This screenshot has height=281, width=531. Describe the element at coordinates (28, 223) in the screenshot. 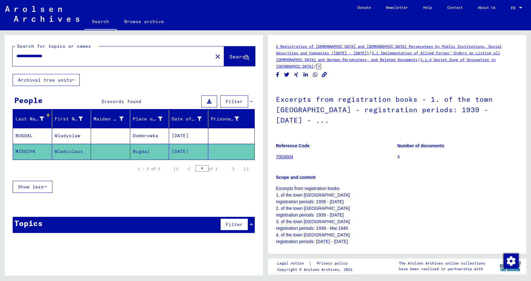

I see `div: Topics` at that location.